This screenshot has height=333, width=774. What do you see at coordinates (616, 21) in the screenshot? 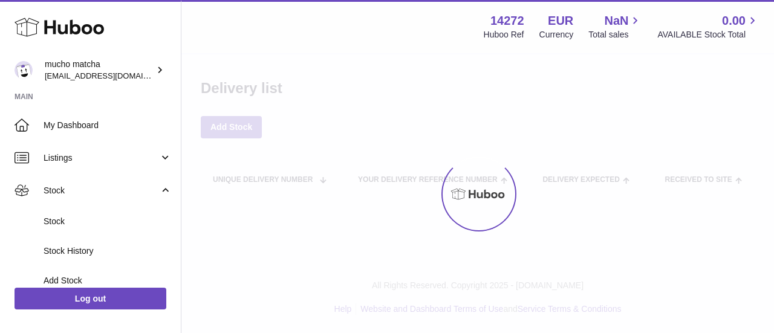
I see `span: NaN` at bounding box center [616, 21].